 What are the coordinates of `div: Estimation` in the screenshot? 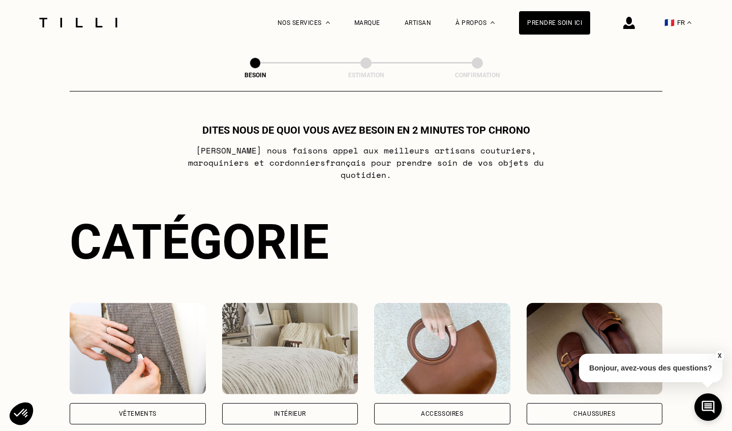 It's located at (366, 75).